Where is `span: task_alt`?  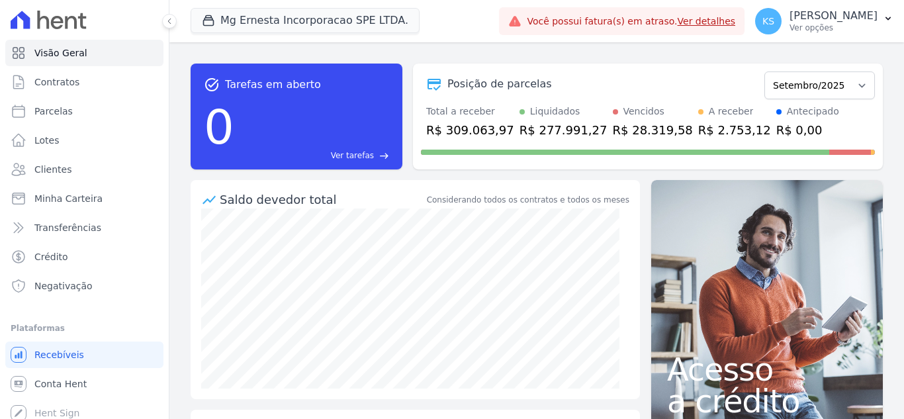 span: task_alt is located at coordinates (212, 85).